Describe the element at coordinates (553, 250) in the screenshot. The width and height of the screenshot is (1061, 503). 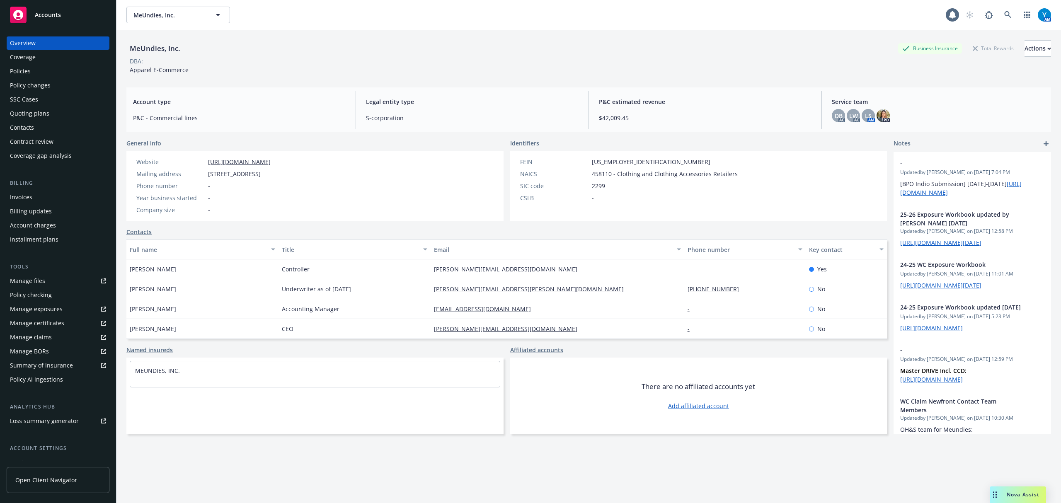
I see `div: Email` at that location.